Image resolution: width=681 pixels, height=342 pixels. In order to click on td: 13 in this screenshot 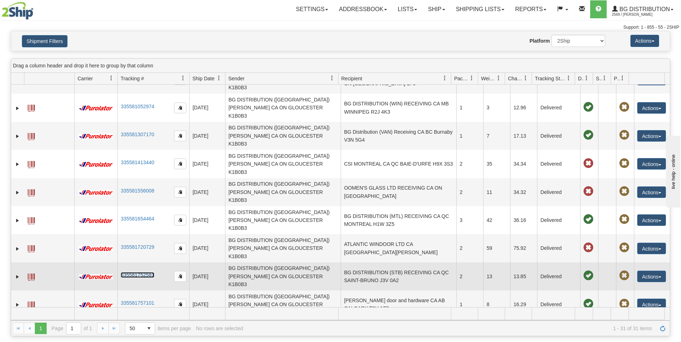, I will do `click(496, 277)`.